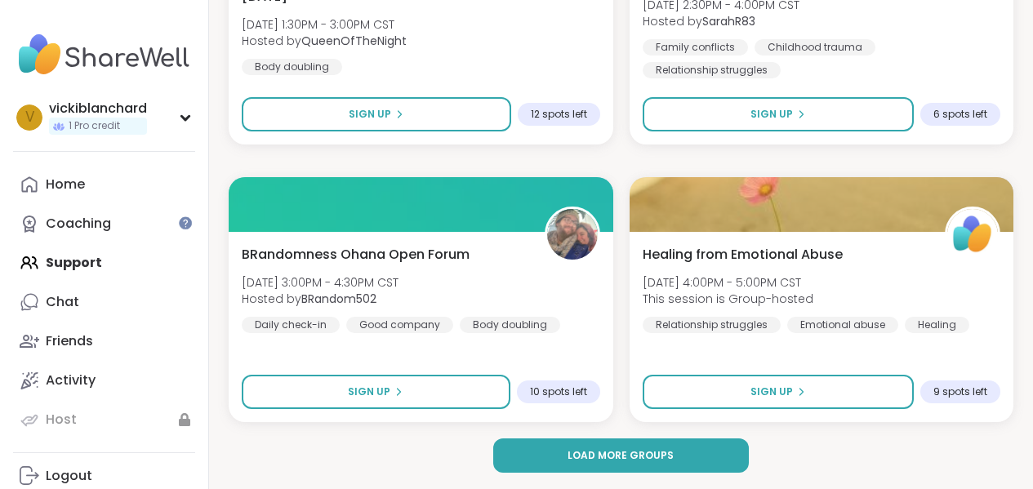  Describe the element at coordinates (354, 41) in the screenshot. I see `b: QueenOfTheNight` at that location.